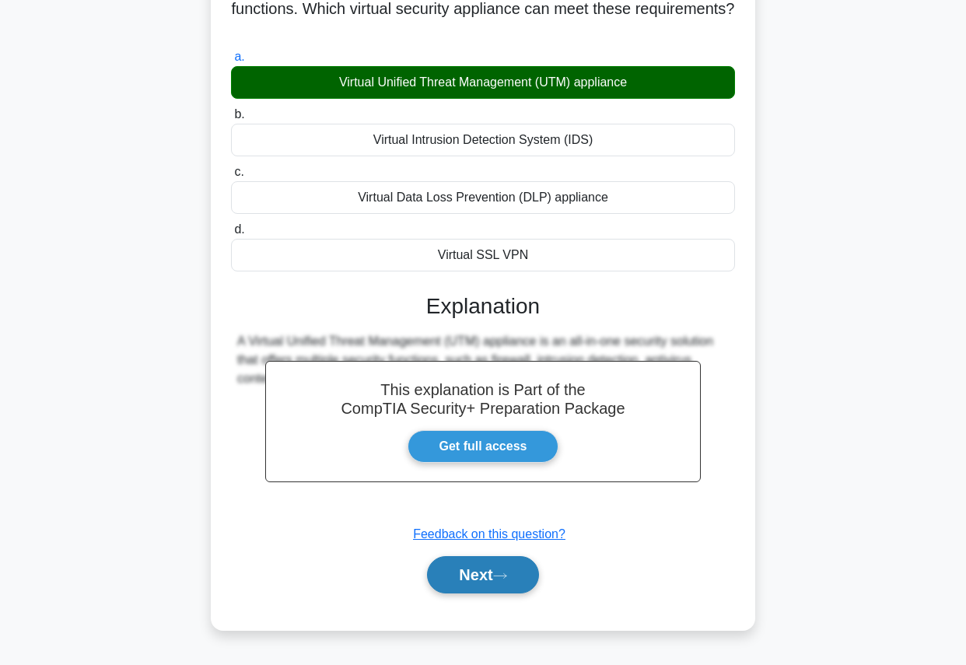 The height and width of the screenshot is (665, 966). Describe the element at coordinates (489, 533) in the screenshot. I see `a: Feedback on this question?` at that location.